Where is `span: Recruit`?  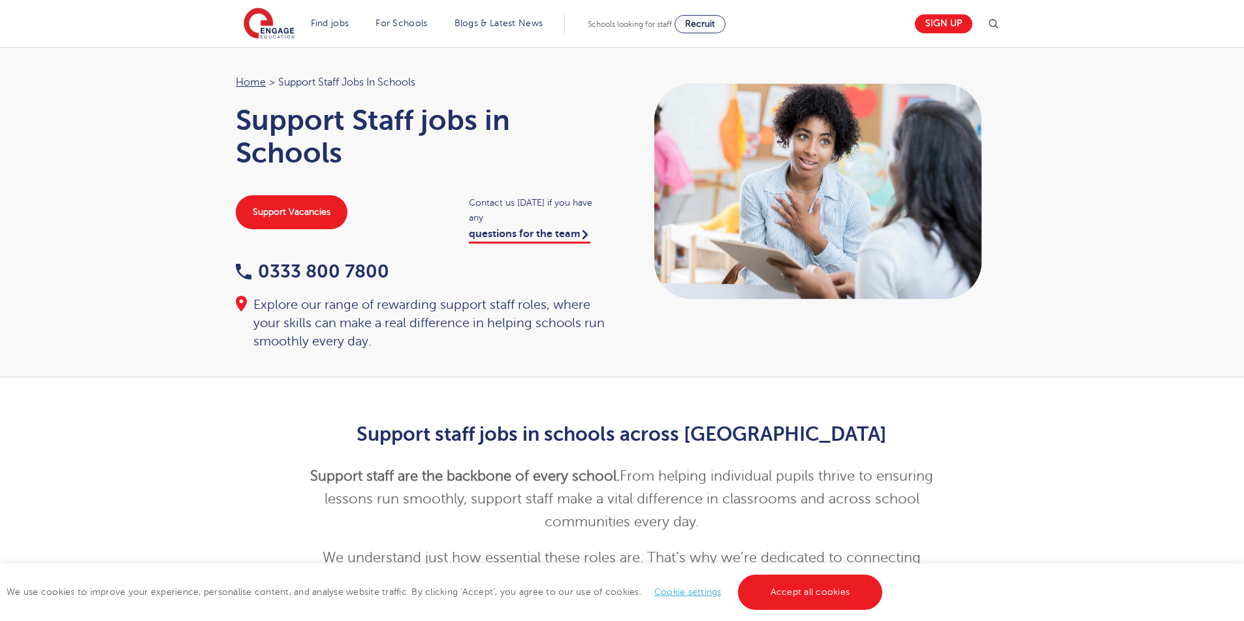
span: Recruit is located at coordinates (700, 24).